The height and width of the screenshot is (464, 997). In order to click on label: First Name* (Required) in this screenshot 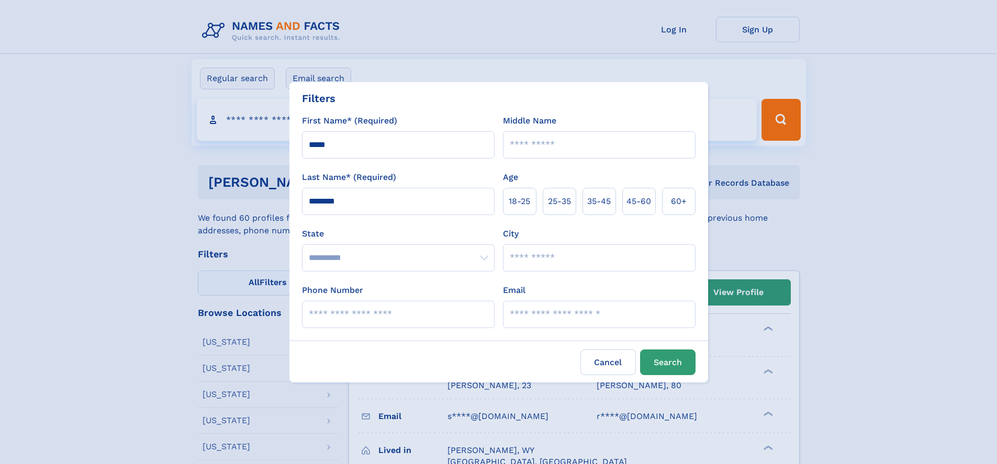, I will do `click(350, 121)`.